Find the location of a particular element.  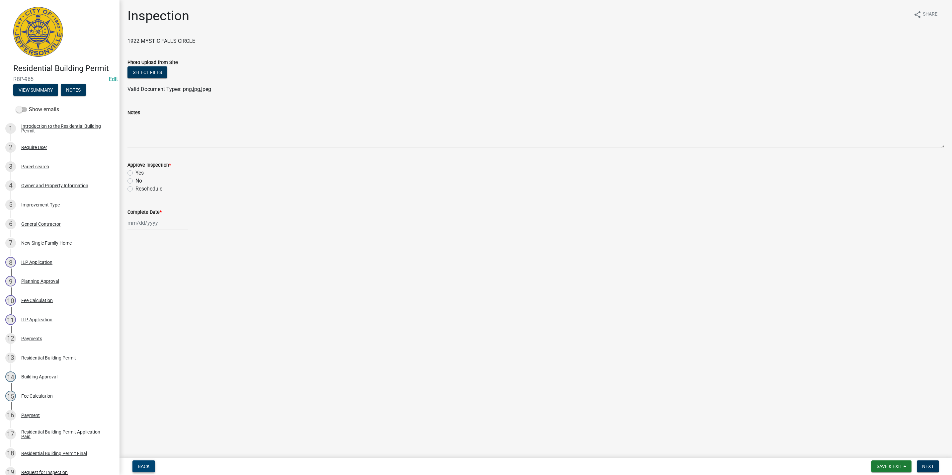

button: shareShare is located at coordinates (926, 14).